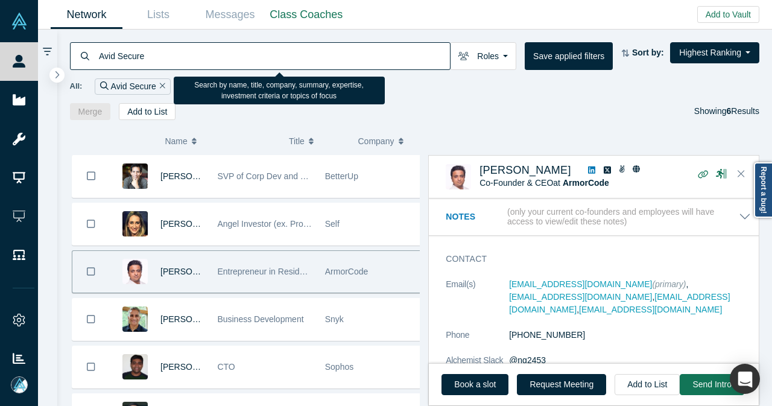 This screenshot has width=772, height=406. What do you see at coordinates (741, 174) in the screenshot?
I see `button: Close` at bounding box center [741, 174].